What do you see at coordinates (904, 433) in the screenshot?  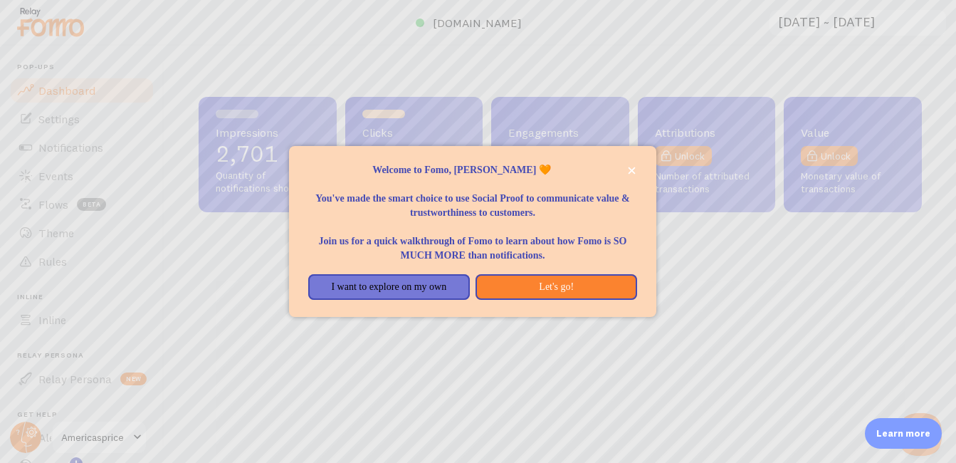 I see `p: Learn more` at bounding box center [904, 433].